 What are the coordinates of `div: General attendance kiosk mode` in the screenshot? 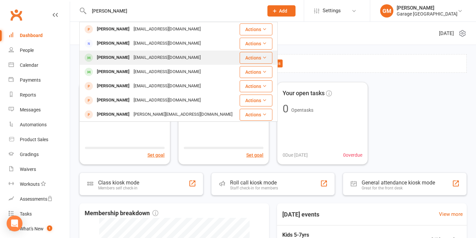 It's located at (398, 183).